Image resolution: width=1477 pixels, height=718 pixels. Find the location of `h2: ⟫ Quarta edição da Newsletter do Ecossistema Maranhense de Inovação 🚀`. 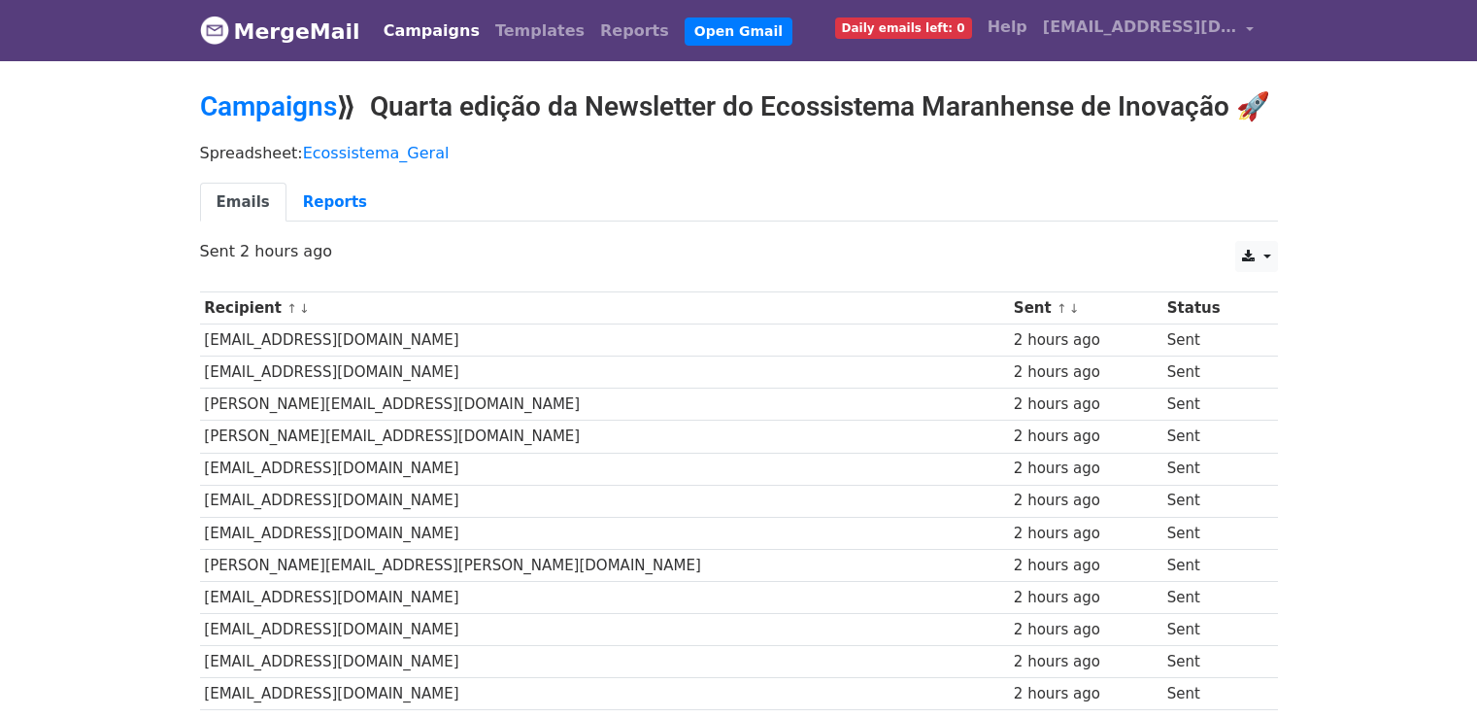

h2: ⟫ Quarta edição da Newsletter do Ecossistema Maranhense de Inovação 🚀 is located at coordinates (739, 107).